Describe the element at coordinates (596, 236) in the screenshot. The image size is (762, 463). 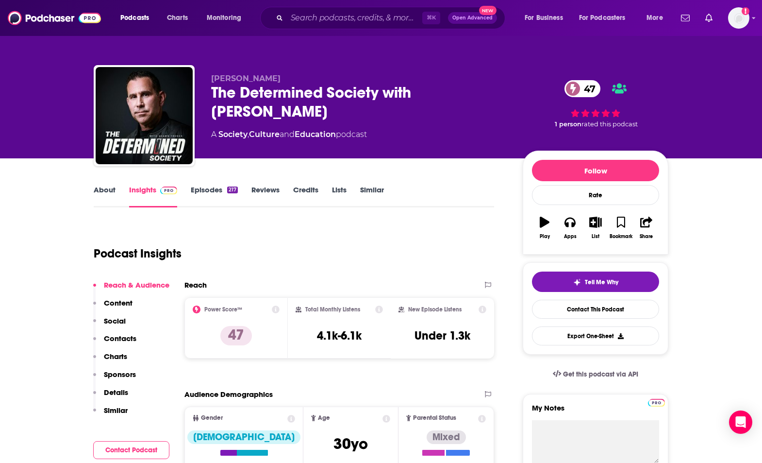
I see `div: List` at that location.